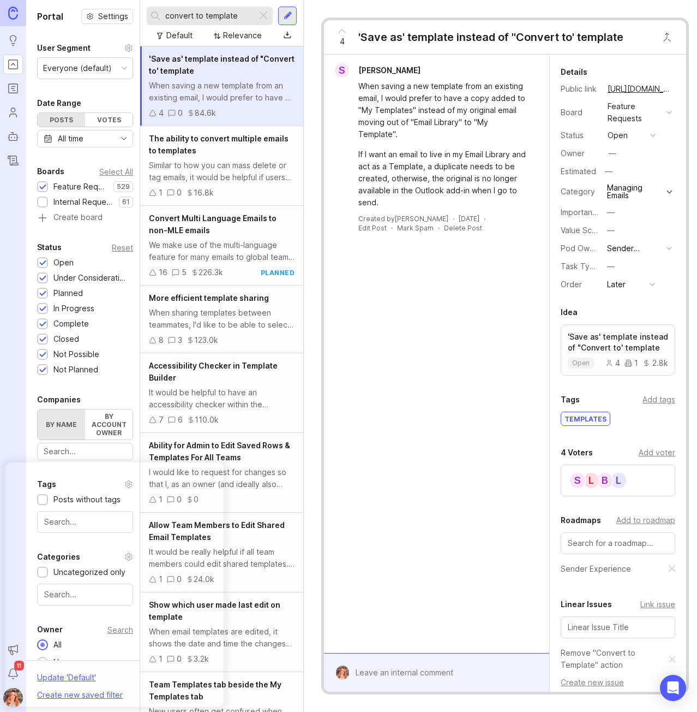 This screenshot has width=697, height=712. I want to click on a: Changelog, so click(13, 160).